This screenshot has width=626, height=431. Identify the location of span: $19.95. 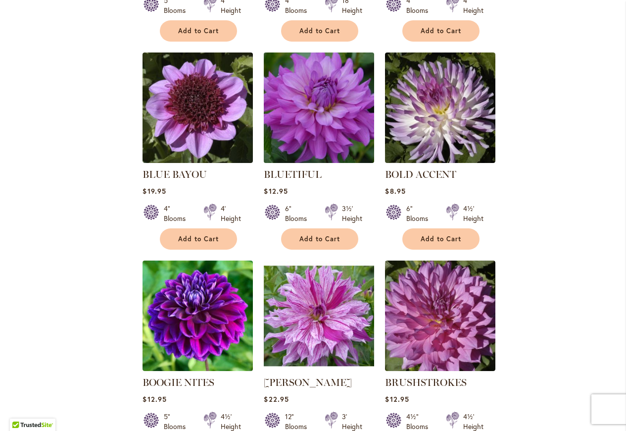
(154, 191).